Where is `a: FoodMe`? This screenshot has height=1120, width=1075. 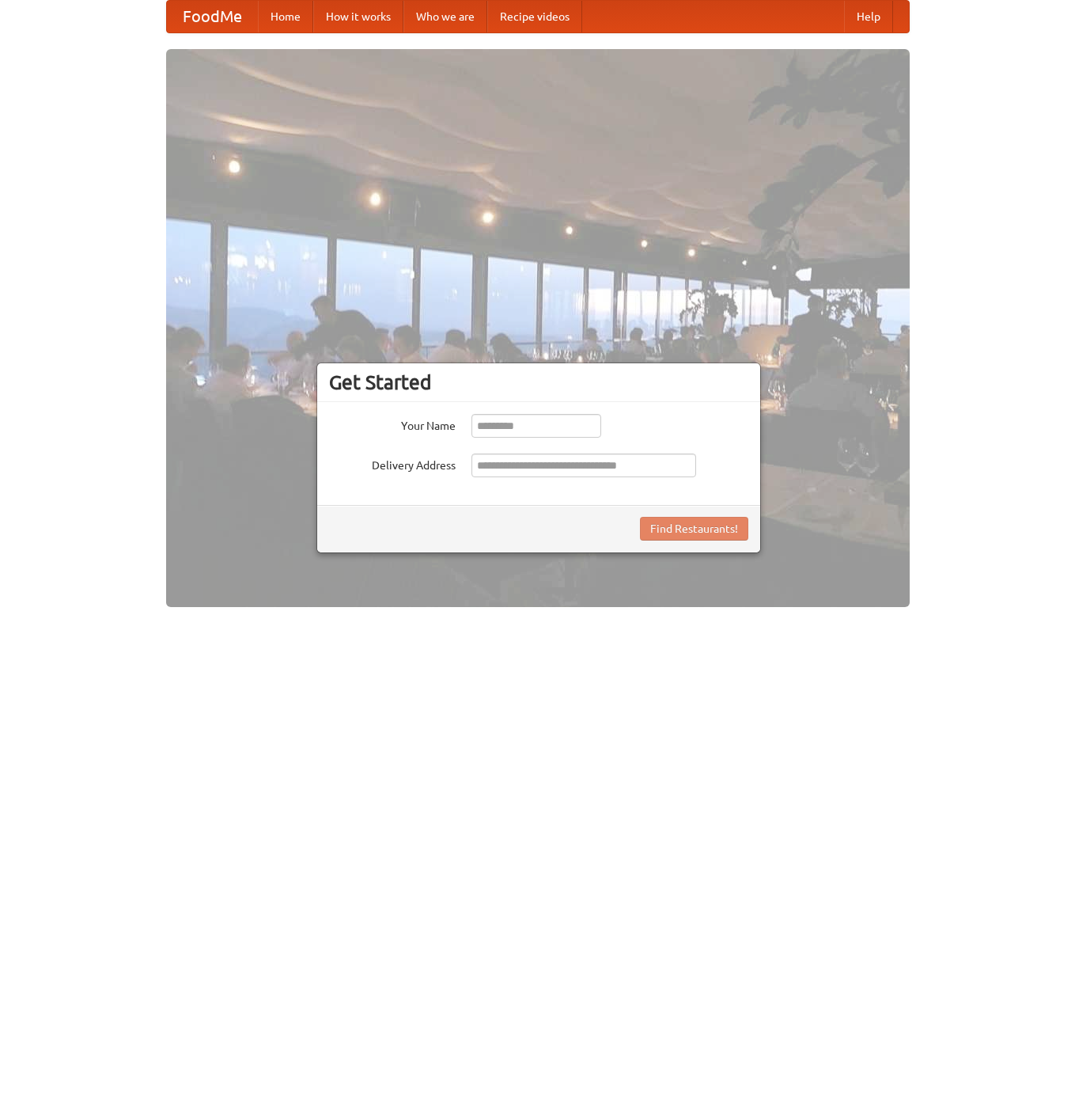
a: FoodMe is located at coordinates (212, 16).